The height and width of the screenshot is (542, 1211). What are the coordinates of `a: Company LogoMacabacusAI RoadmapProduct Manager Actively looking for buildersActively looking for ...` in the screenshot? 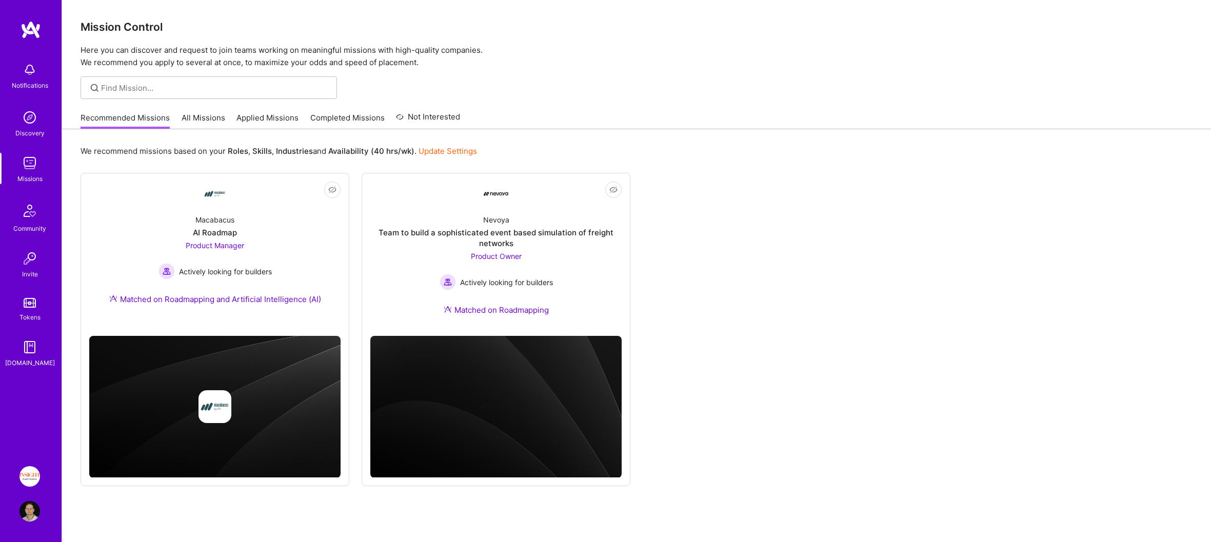 It's located at (215, 253).